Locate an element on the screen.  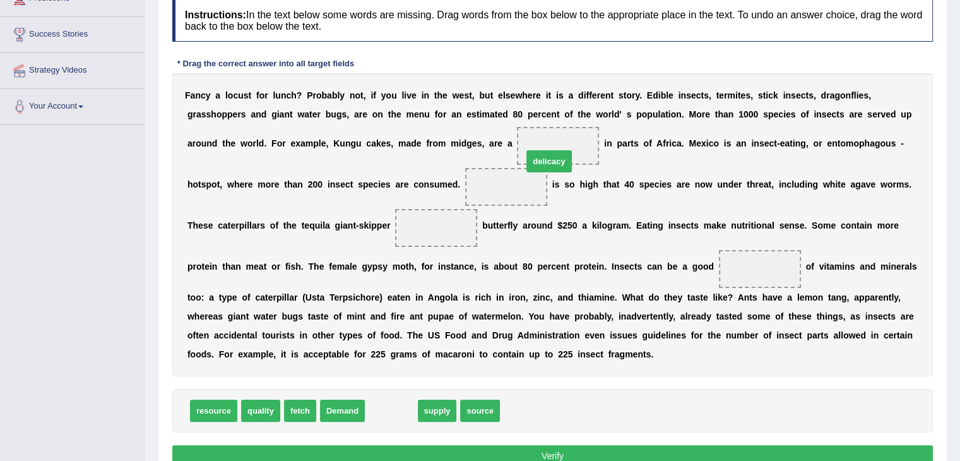
span: Drop target is located at coordinates (558, 146).